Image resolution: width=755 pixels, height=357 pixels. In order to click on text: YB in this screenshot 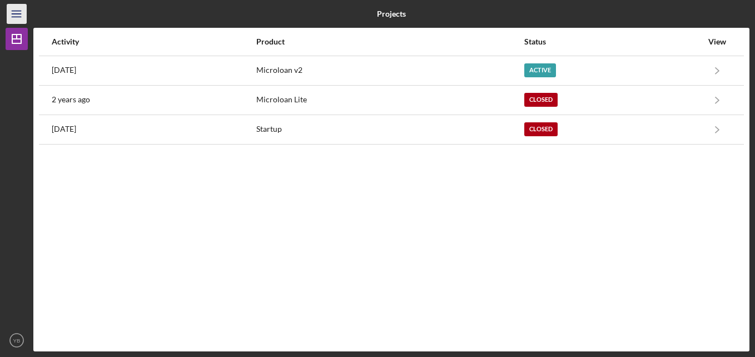, I will do `click(17, 340)`.